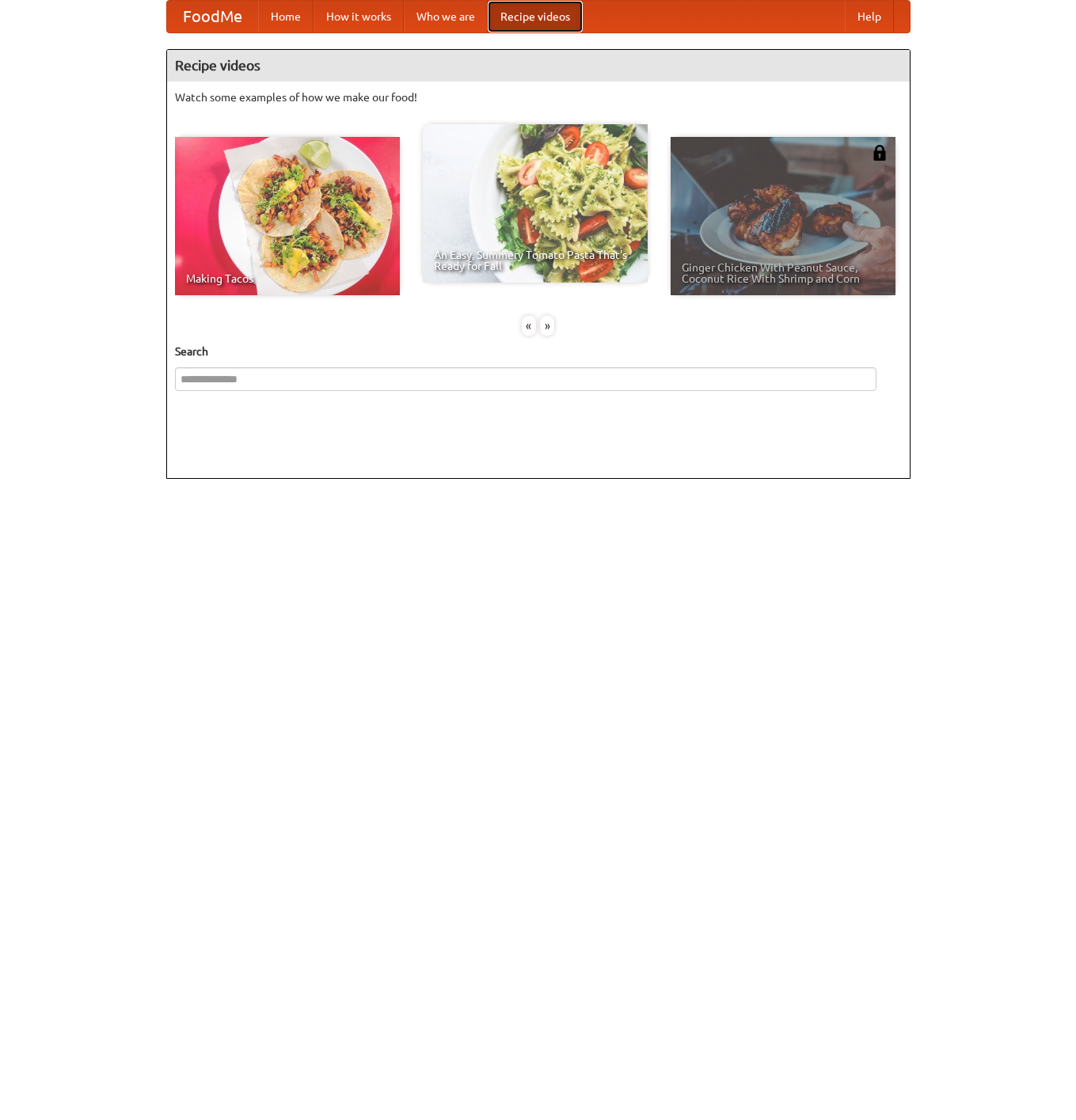 The width and height of the screenshot is (1076, 1120). What do you see at coordinates (880, 153) in the screenshot?
I see `img: 483408.png` at bounding box center [880, 153].